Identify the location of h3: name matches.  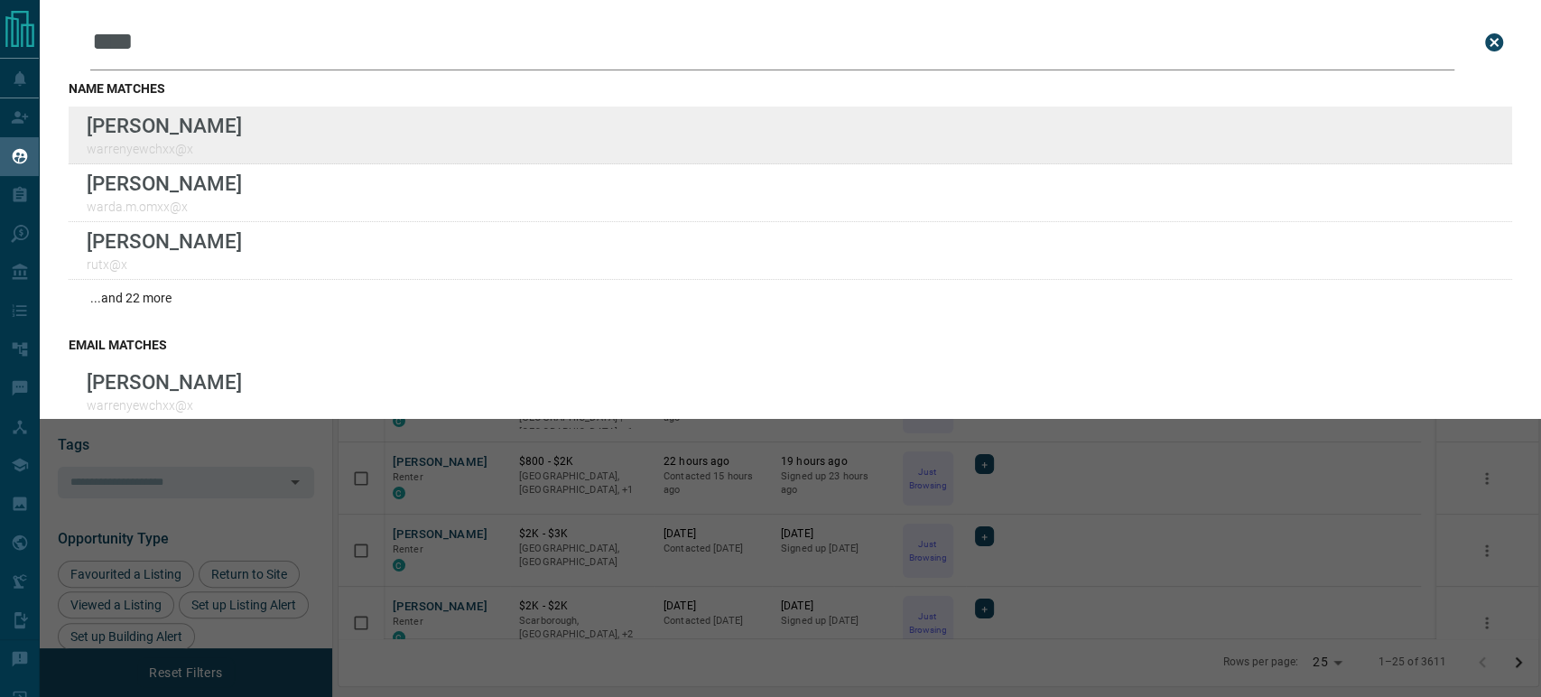
(790, 88).